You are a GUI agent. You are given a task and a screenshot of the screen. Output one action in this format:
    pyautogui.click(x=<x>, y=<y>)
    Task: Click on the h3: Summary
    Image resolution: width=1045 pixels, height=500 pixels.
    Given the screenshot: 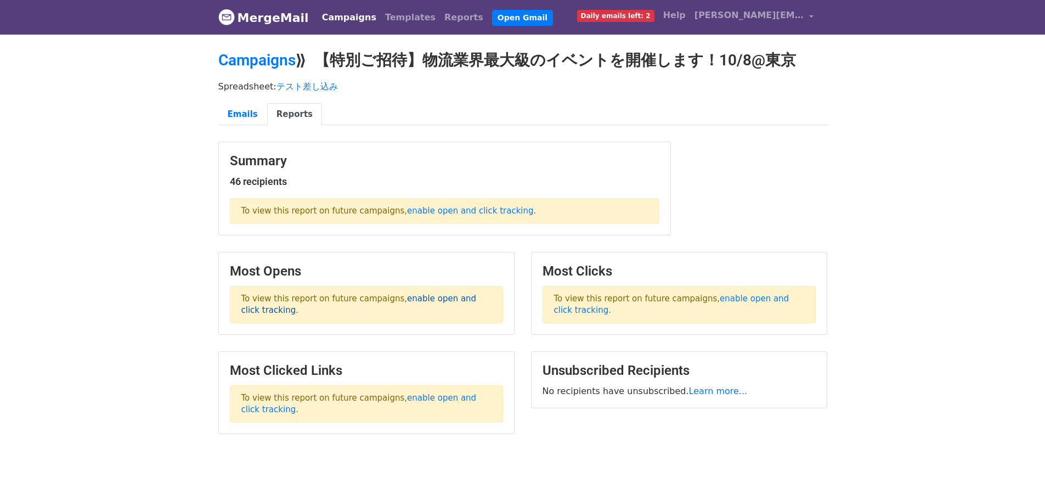 What is the action you would take?
    pyautogui.click(x=444, y=161)
    